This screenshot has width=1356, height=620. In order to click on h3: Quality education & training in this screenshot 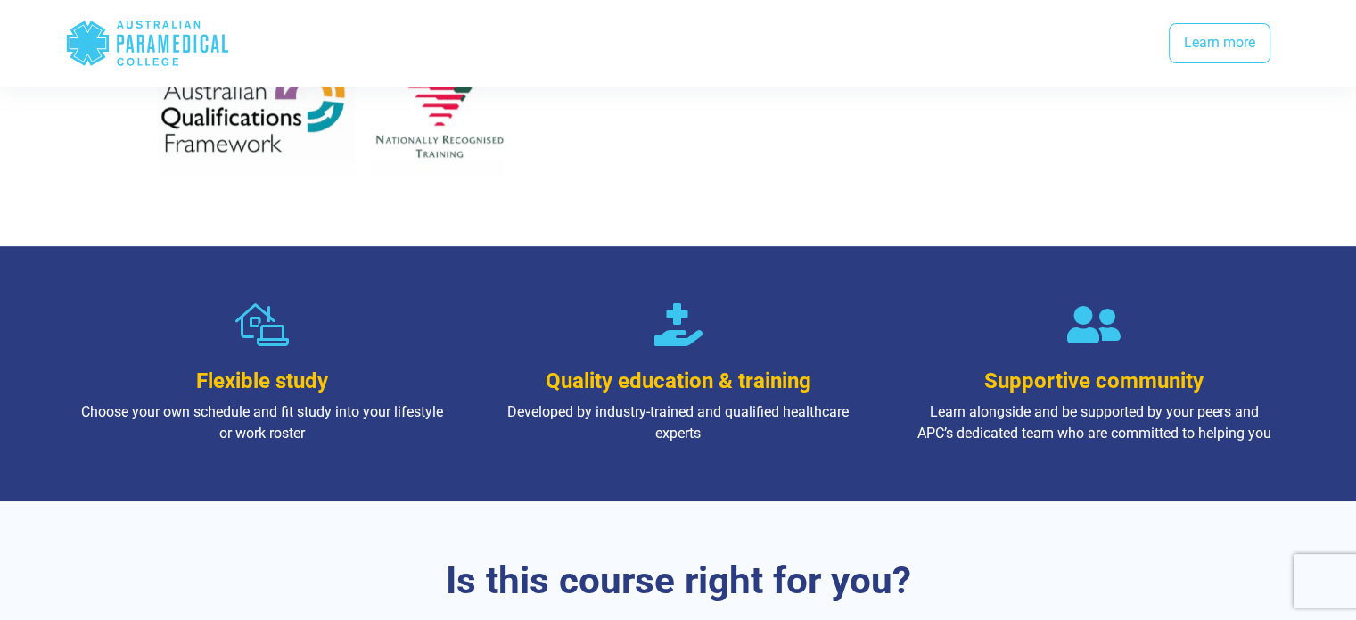, I will do `click(677, 381)`.